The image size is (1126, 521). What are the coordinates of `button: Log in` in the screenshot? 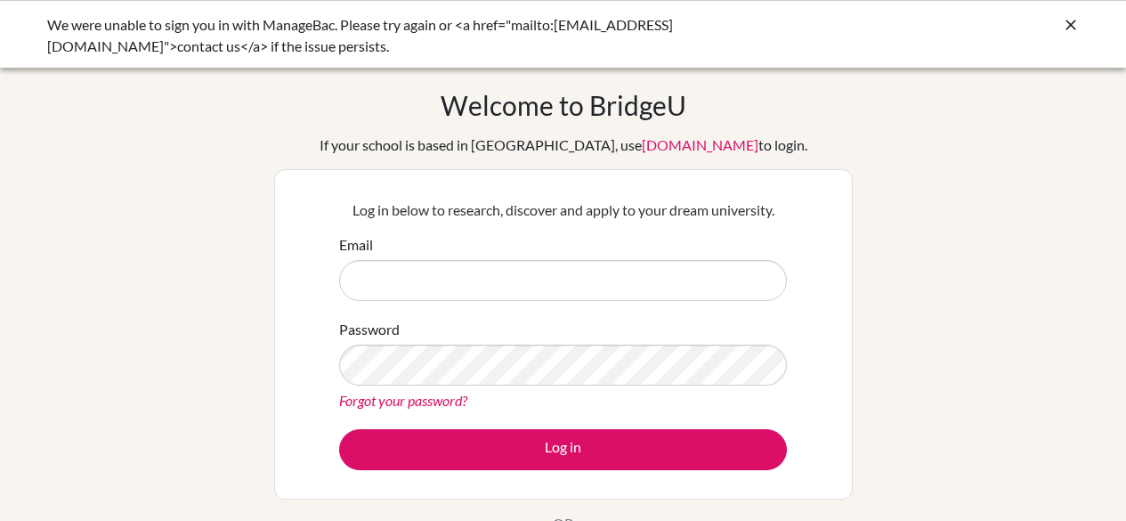 It's located at (562, 449).